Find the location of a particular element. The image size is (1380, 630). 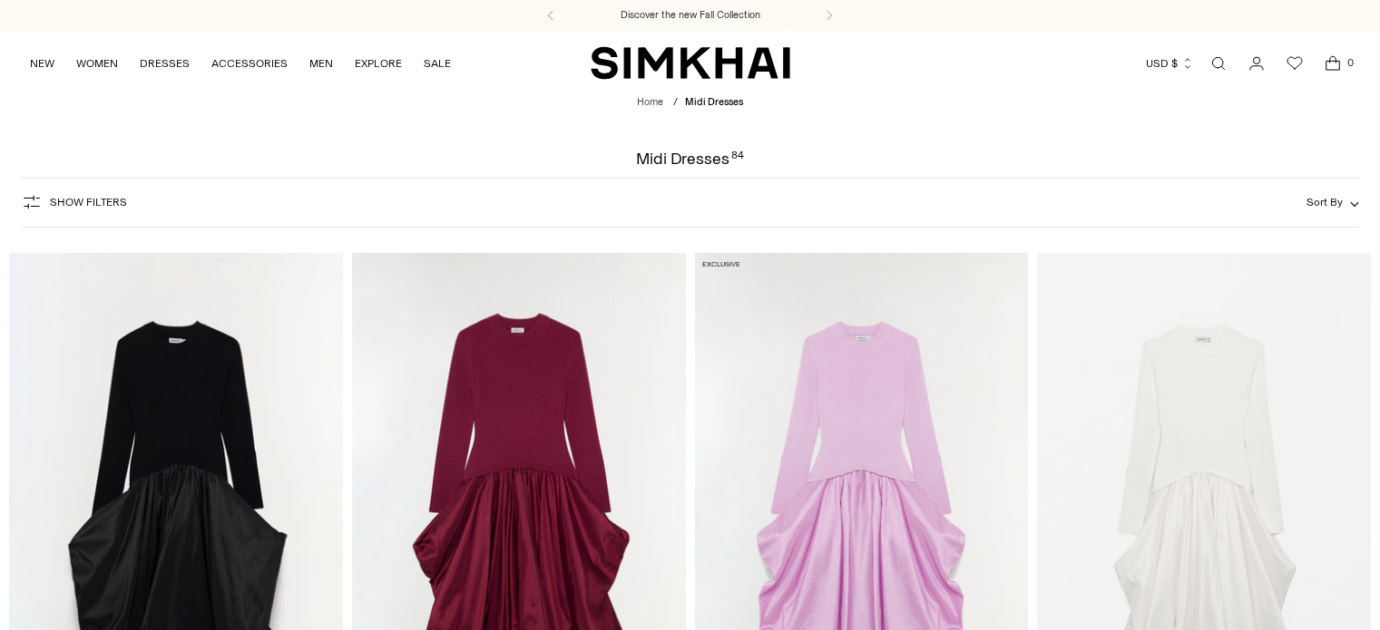

a: SIMKHAI is located at coordinates (690, 63).